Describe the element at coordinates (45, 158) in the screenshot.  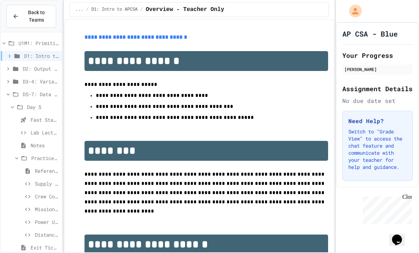
I see `span: Practice (15 mins)` at that location.